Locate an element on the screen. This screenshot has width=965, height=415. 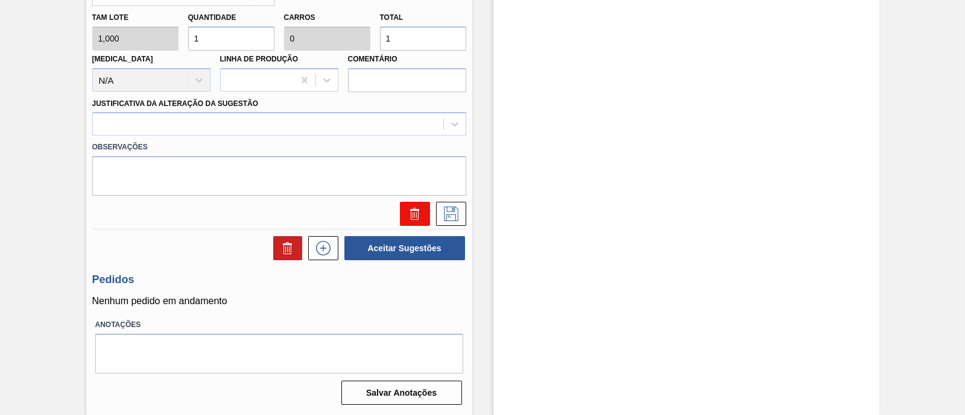
button: Aceitar Sugestões is located at coordinates (405, 248).